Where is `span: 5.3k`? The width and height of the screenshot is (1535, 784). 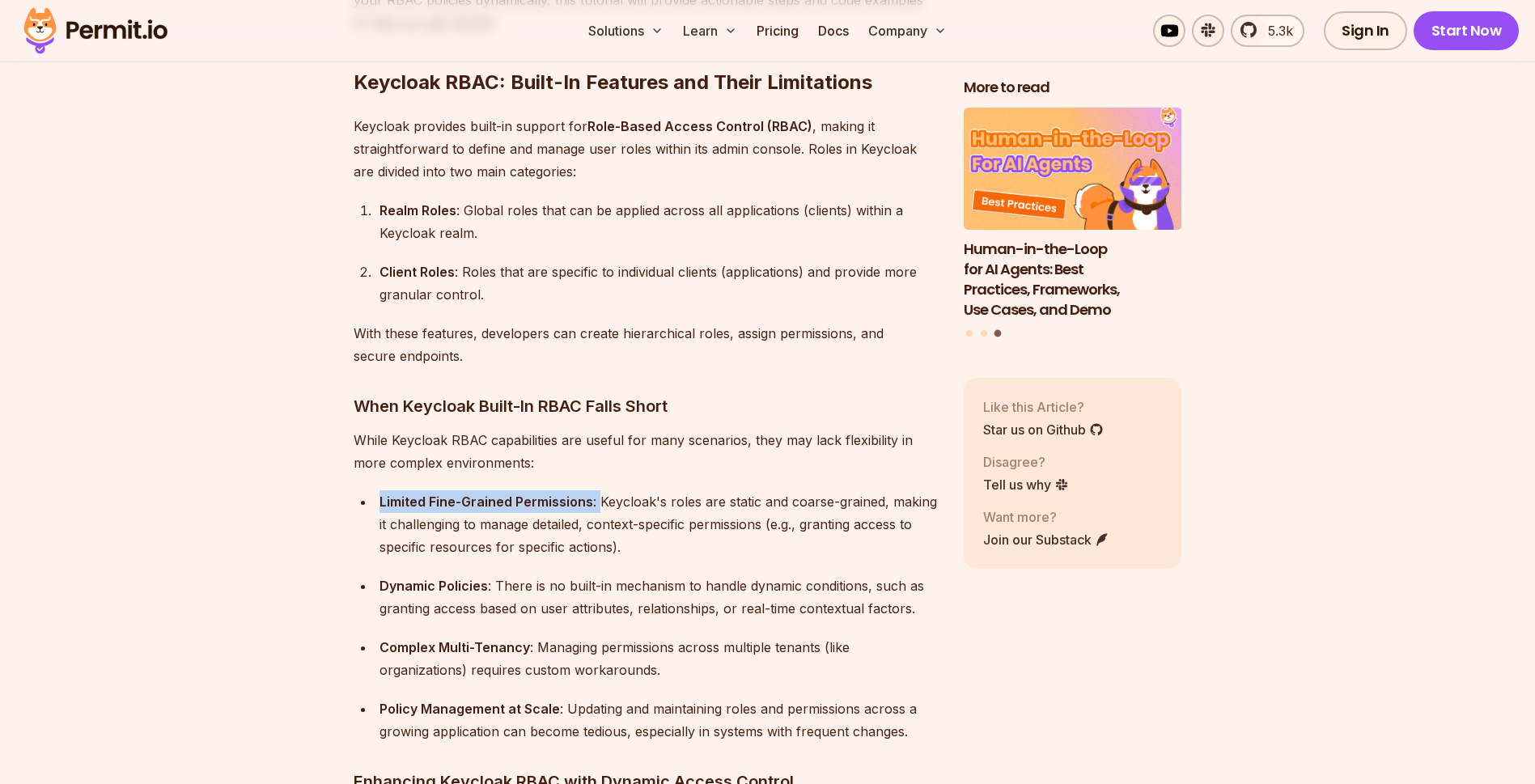
span: 5.3k is located at coordinates (1275, 30).